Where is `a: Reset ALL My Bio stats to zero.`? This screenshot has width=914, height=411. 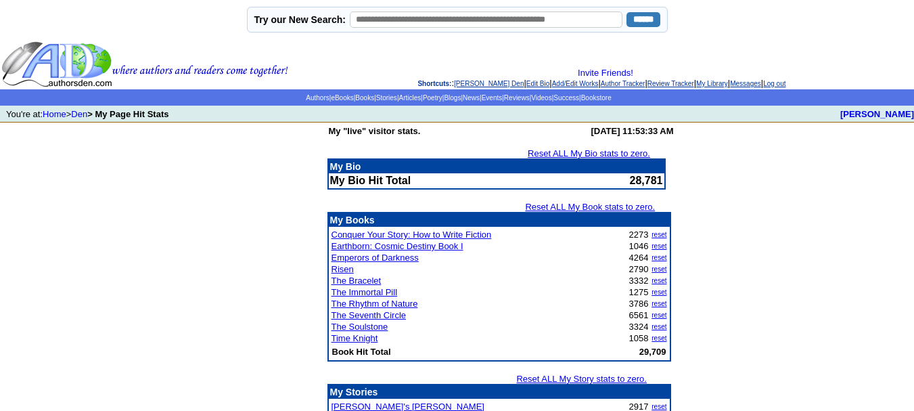 a: Reset ALL My Bio stats to zero. is located at coordinates (588, 153).